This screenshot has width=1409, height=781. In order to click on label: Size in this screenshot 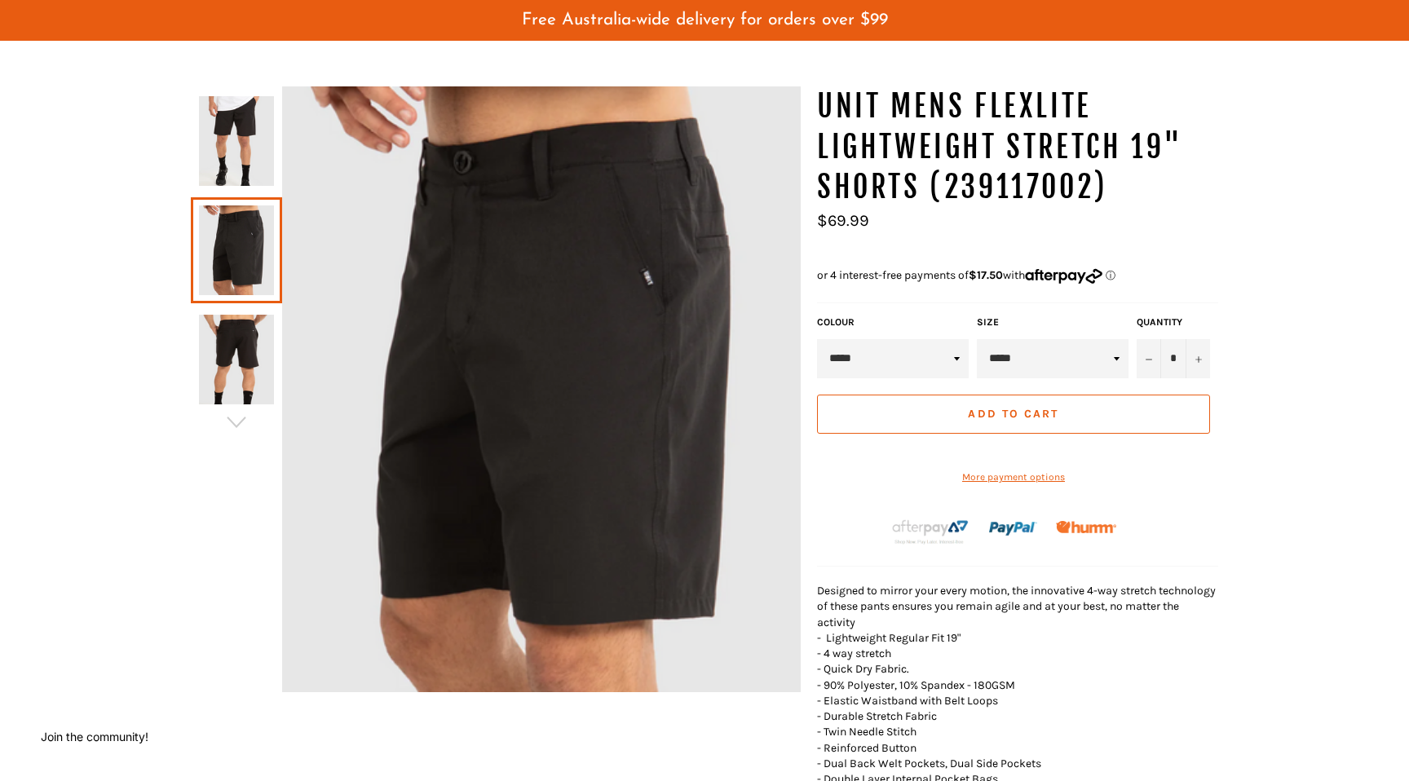, I will do `click(1053, 322)`.